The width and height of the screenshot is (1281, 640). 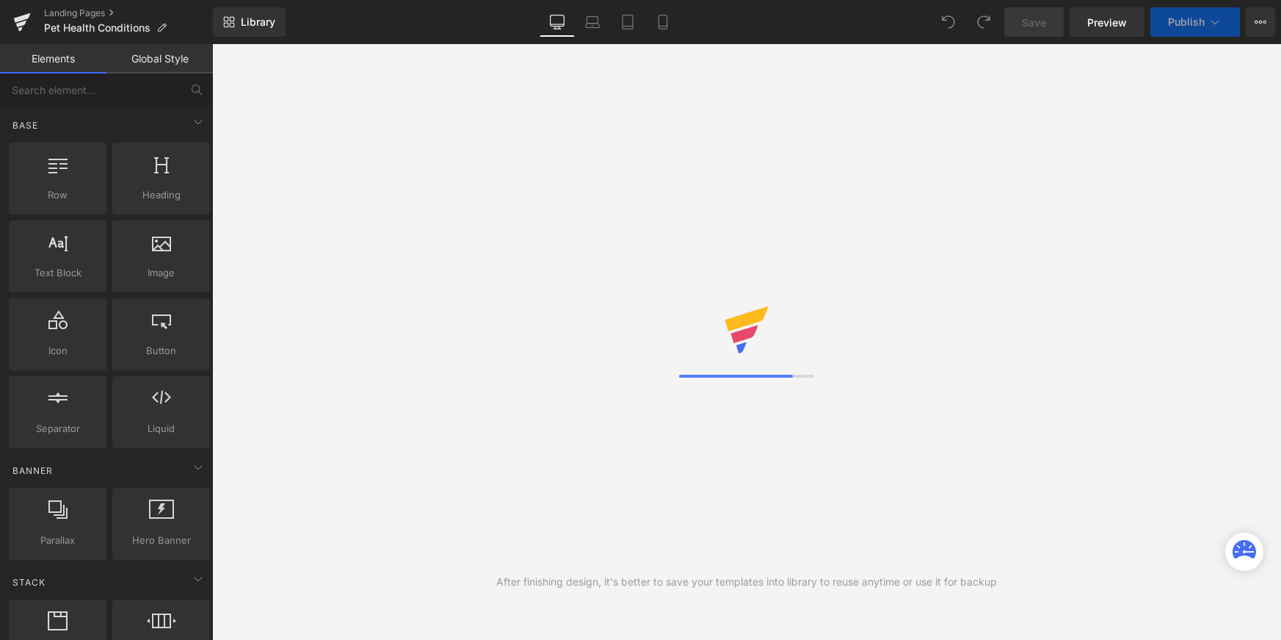 What do you see at coordinates (747, 582) in the screenshot?
I see `div: After finishing design, it's better to save your templates into library to reuse anytime or use i...` at bounding box center [747, 582].